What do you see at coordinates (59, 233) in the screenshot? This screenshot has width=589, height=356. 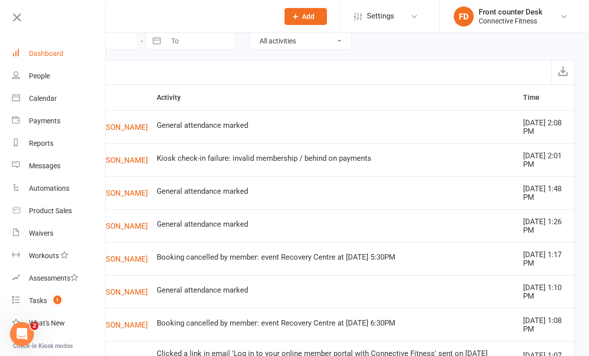 I see `a: Waivers` at bounding box center [59, 233].